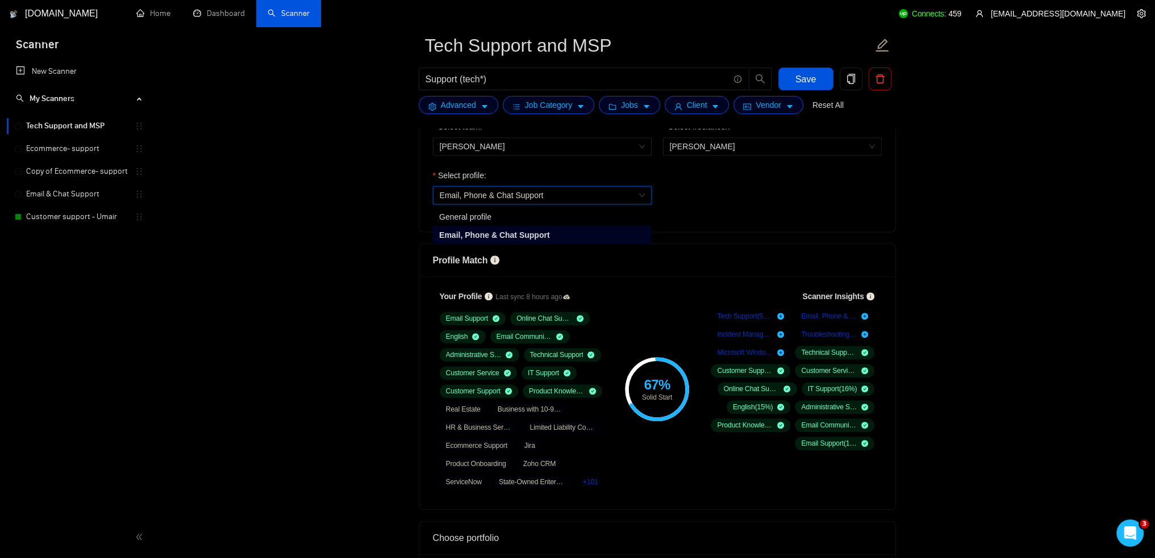 The image size is (1155, 558). Describe the element at coordinates (524, 337) in the screenshot. I see `span: Email Communication` at that location.